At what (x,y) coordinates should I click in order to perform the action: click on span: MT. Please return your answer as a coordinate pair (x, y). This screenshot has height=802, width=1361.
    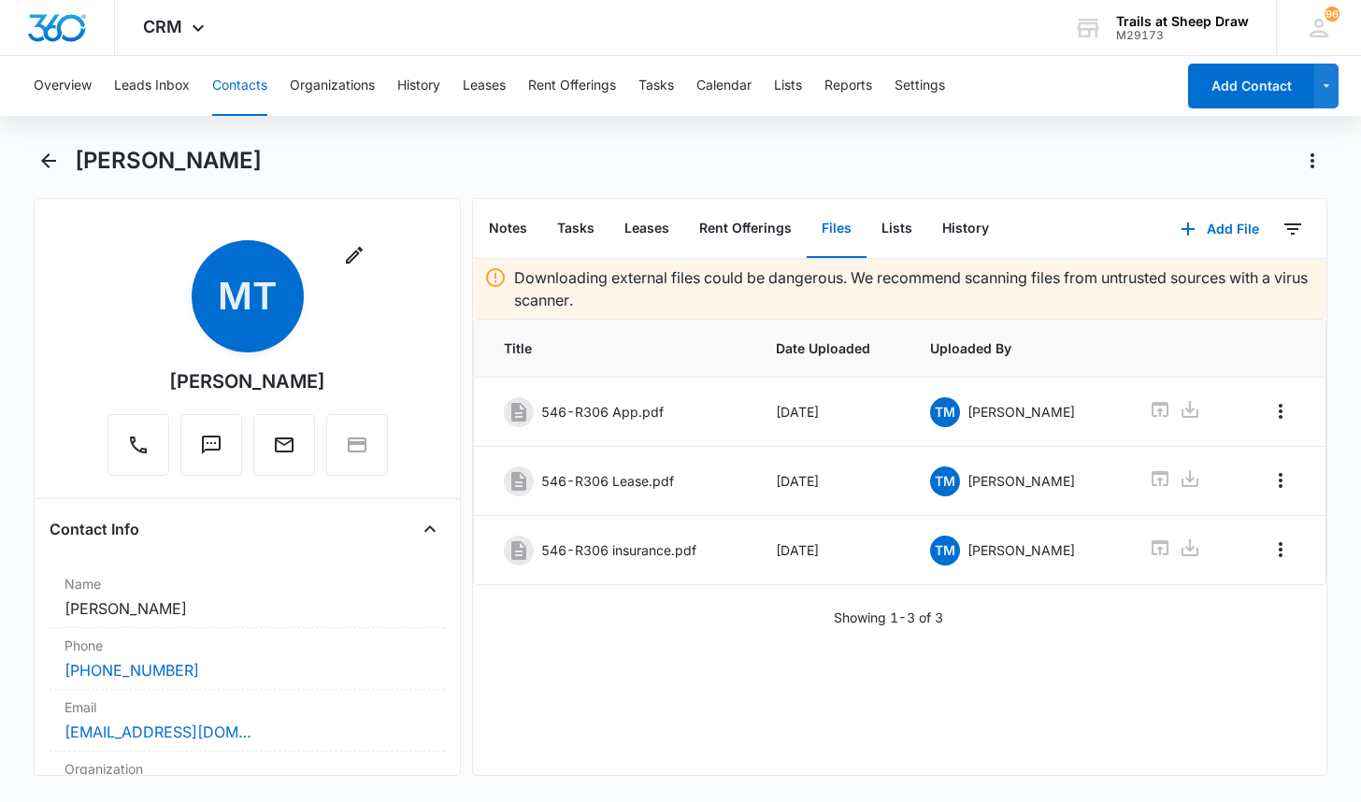
    Looking at the image, I should click on (248, 296).